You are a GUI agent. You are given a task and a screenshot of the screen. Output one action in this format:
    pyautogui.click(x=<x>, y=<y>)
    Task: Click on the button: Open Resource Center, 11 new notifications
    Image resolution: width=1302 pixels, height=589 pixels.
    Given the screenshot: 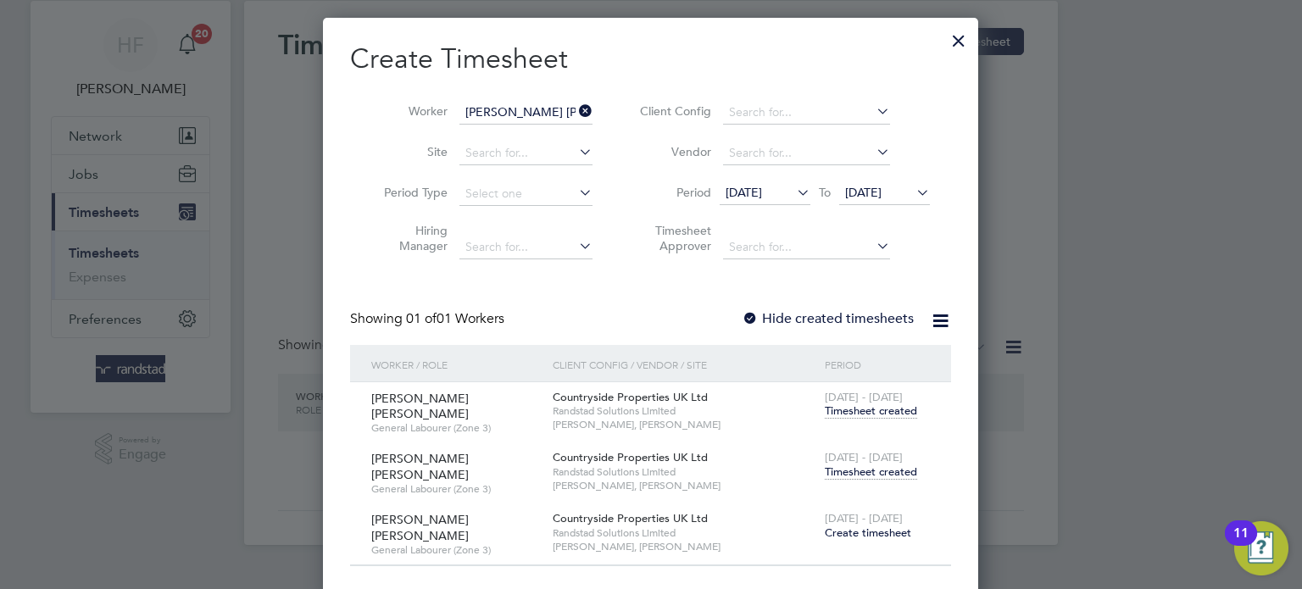 What is the action you would take?
    pyautogui.click(x=1261, y=548)
    